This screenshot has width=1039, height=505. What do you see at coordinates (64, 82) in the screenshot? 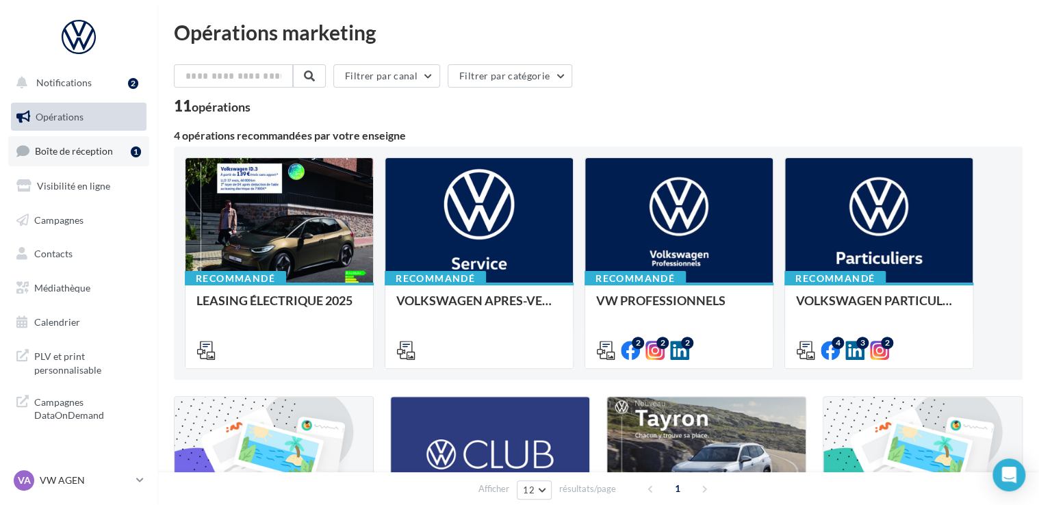
I see `span: Notifications` at bounding box center [64, 82].